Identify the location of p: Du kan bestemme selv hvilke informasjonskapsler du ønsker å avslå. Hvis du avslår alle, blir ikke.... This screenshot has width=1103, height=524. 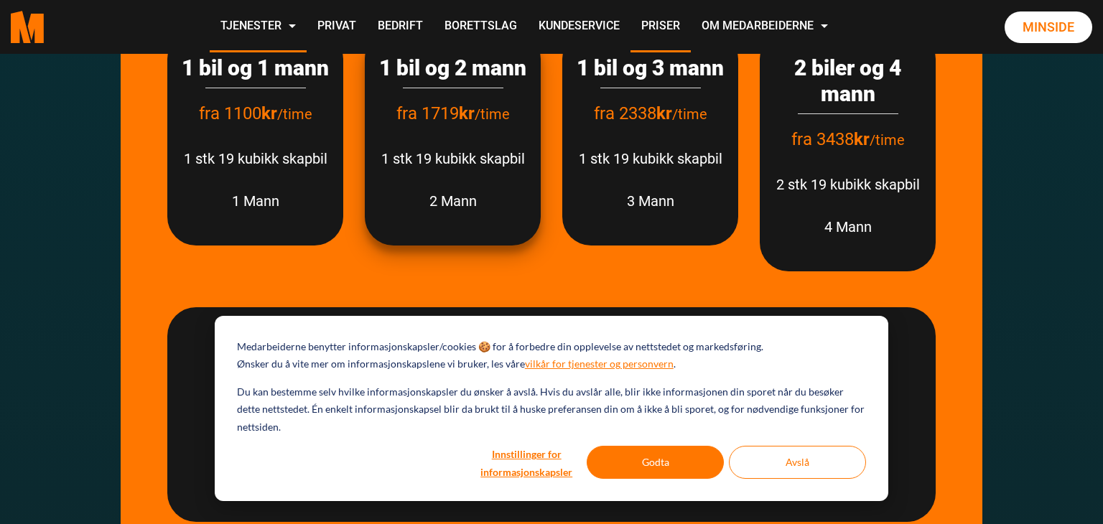
(551, 410).